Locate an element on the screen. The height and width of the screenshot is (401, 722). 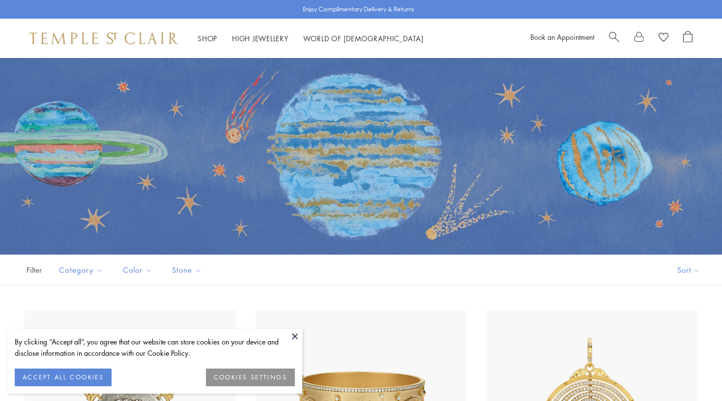
a: Book an Appointment is located at coordinates (563, 37).